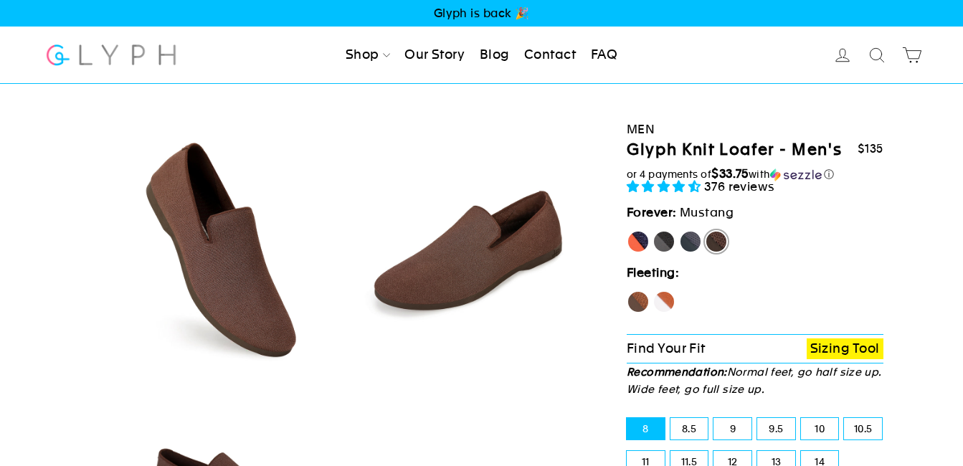 The width and height of the screenshot is (963, 466). What do you see at coordinates (740, 187) in the screenshot?
I see `span: 376 reviews` at bounding box center [740, 187].